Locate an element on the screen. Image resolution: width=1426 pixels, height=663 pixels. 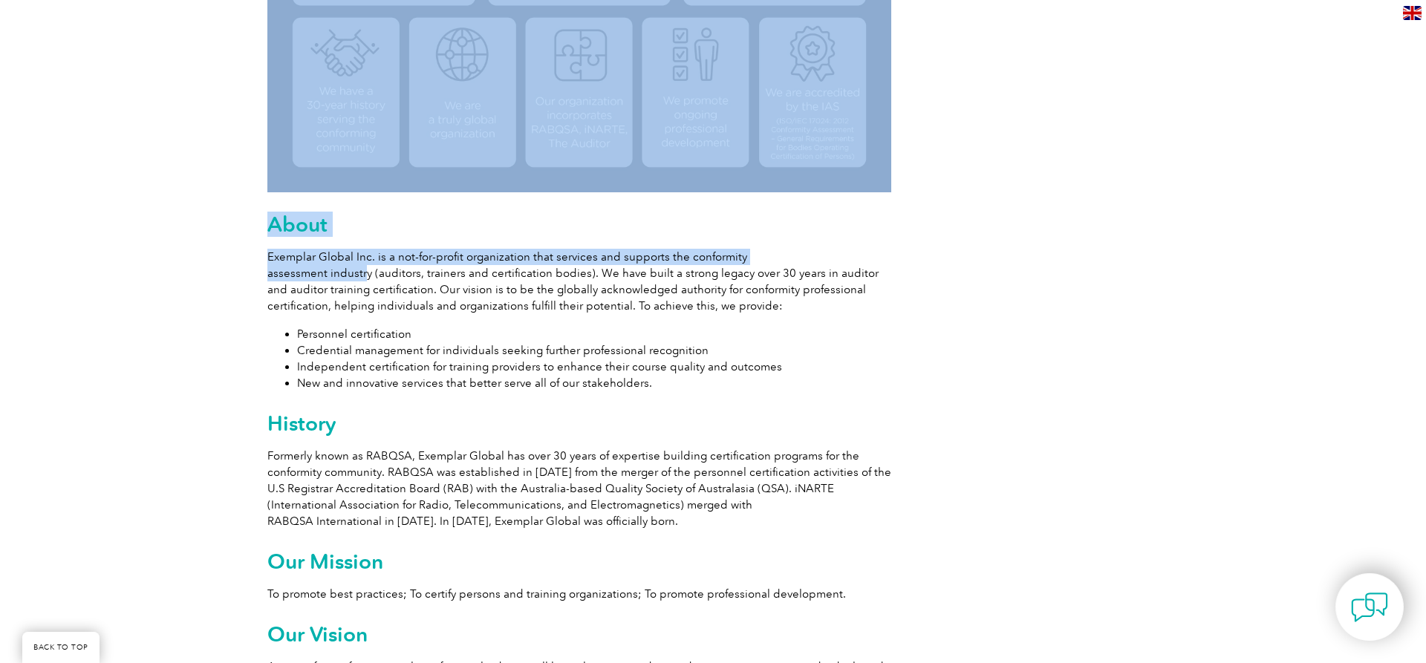
h2: About is located at coordinates (579, 224).